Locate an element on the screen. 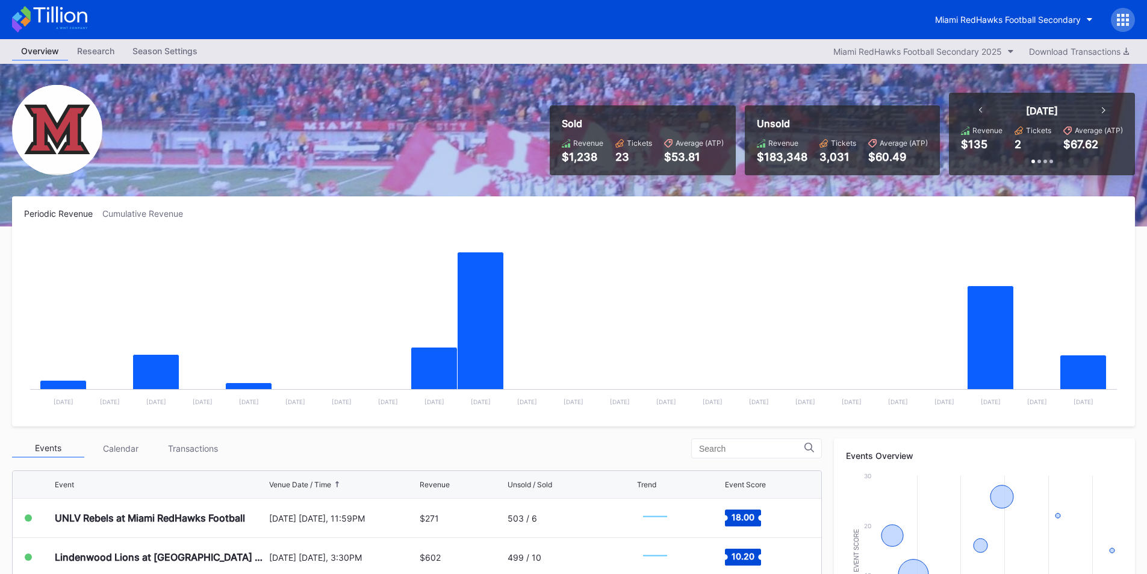 This screenshot has height=574, width=1147. div: Overview is located at coordinates (40, 51).